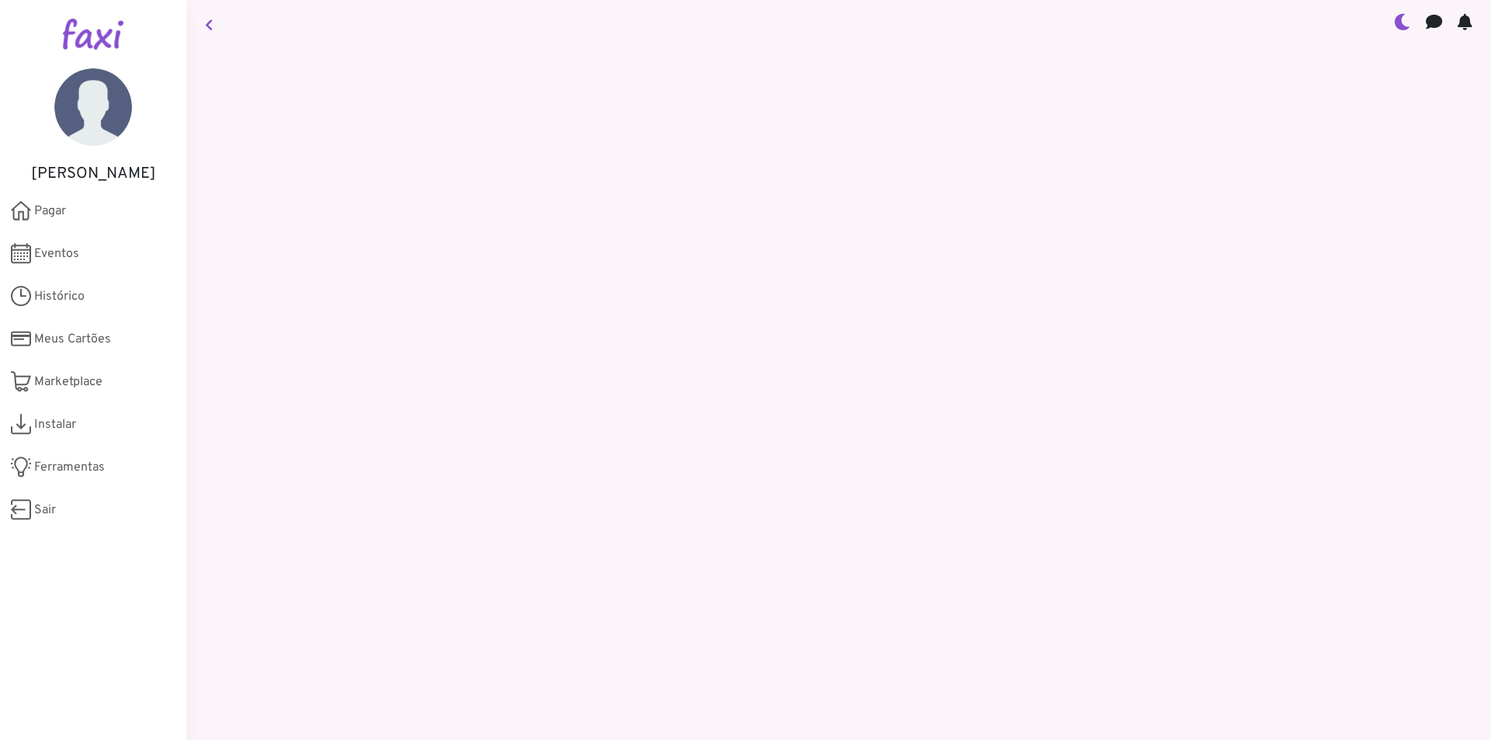  I want to click on span: Marketplace, so click(68, 382).